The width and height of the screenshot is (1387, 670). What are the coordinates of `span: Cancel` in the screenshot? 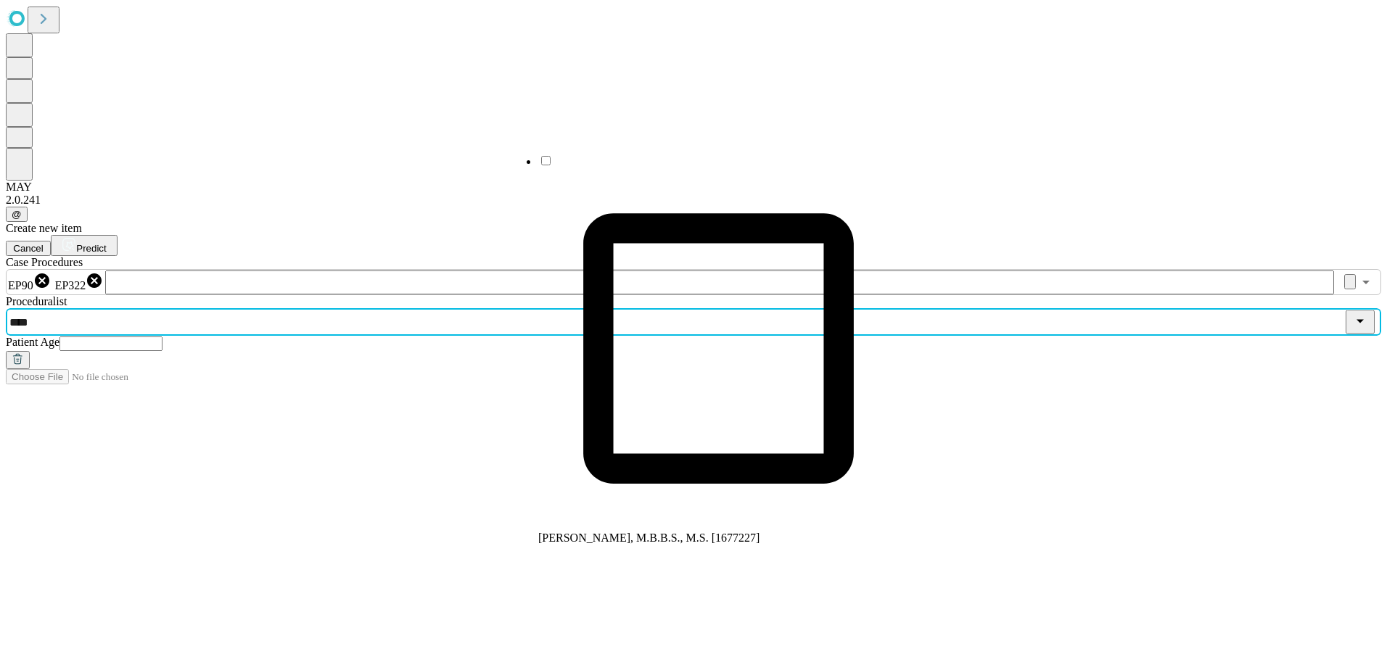 It's located at (28, 248).